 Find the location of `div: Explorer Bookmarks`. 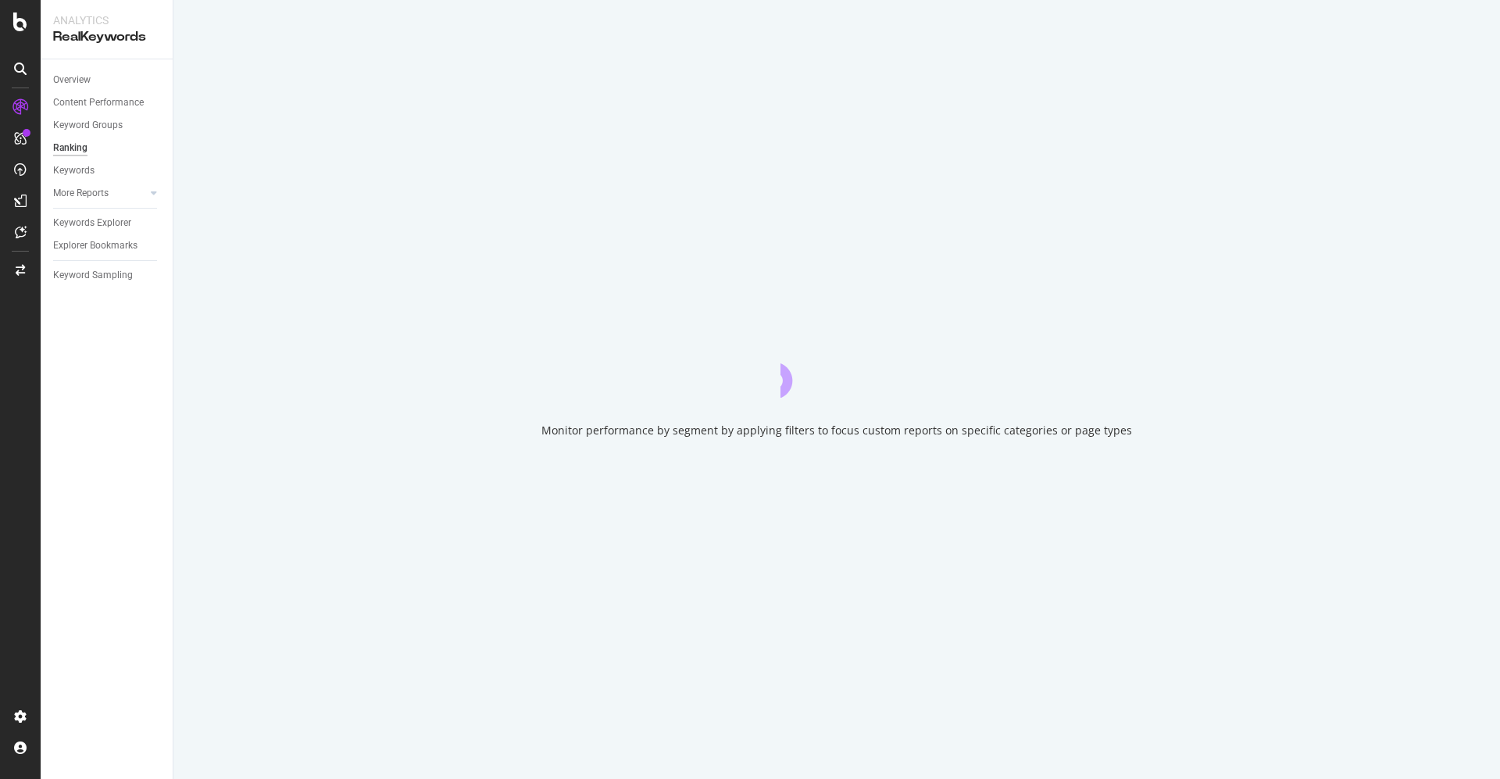

div: Explorer Bookmarks is located at coordinates (95, 245).